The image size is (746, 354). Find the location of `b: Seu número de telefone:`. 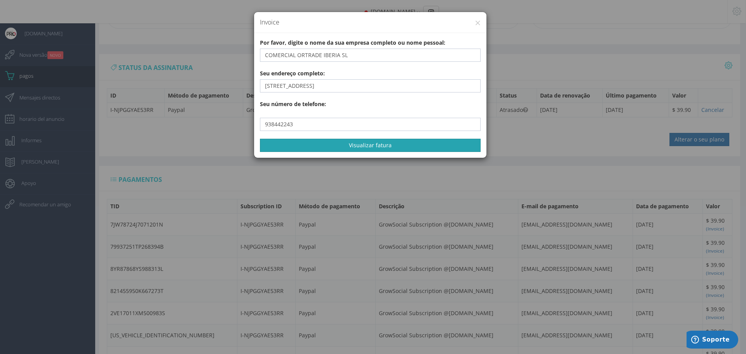

b: Seu número de telefone: is located at coordinates (293, 104).